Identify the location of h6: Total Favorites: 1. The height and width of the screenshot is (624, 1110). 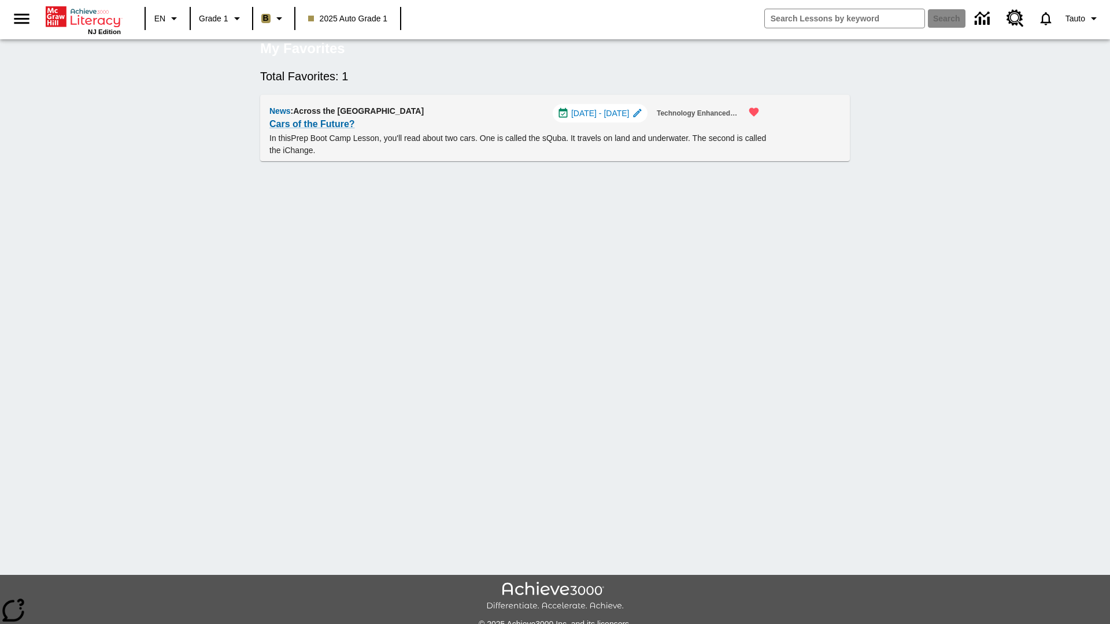
(555, 76).